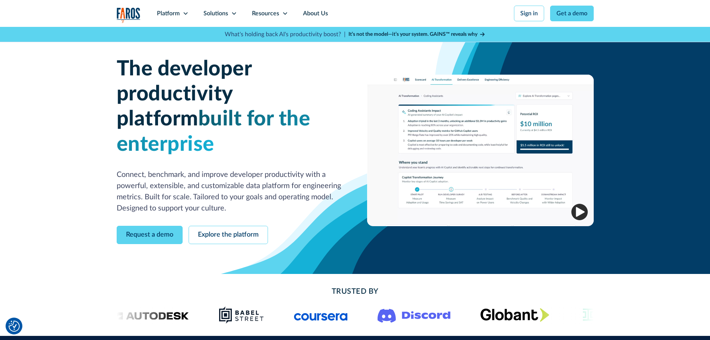  I want to click on img: Logo of the online learning platform Coursera., so click(321, 315).